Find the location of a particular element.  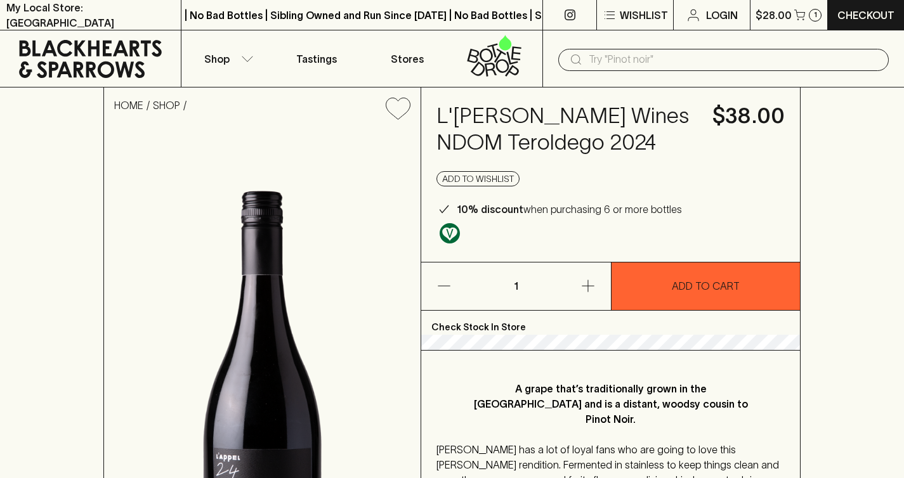

a: HOME is located at coordinates (129, 105).